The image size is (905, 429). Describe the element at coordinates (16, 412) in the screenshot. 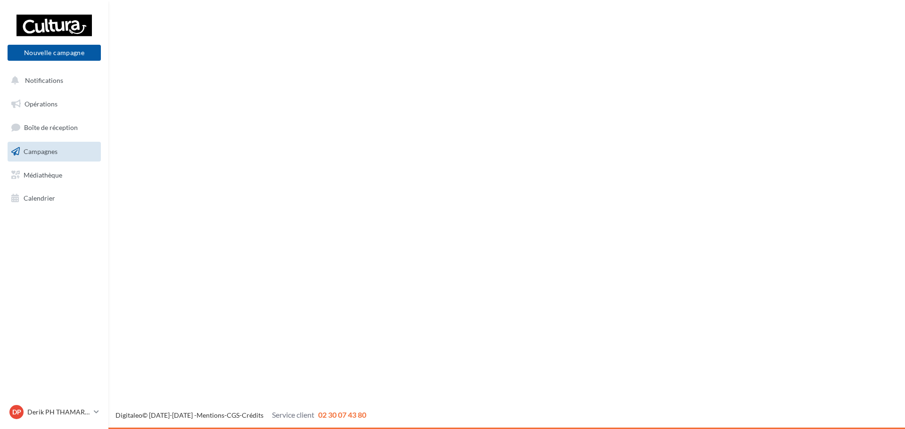

I see `span: DP` at that location.